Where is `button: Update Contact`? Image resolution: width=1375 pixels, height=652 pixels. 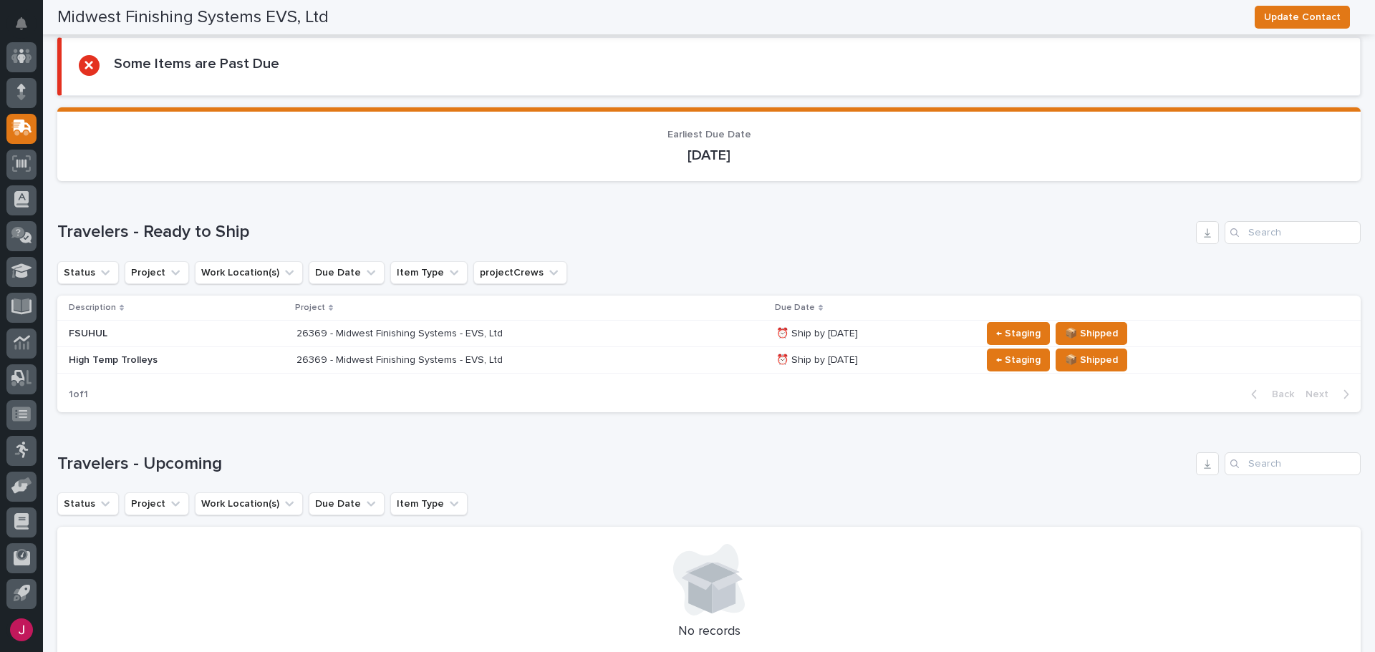 button: Update Contact is located at coordinates (1302, 17).